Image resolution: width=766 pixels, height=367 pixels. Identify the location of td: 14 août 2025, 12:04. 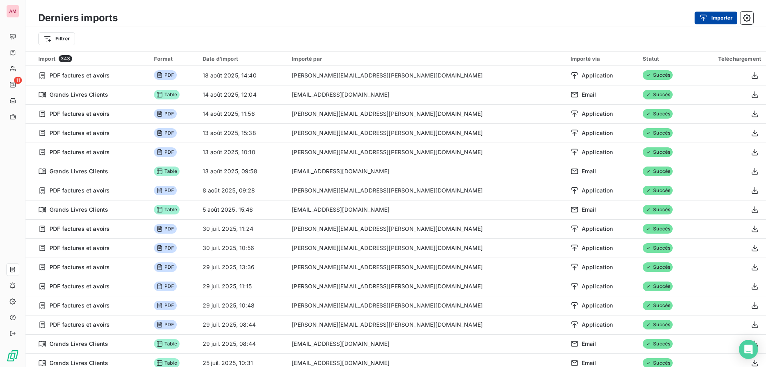
(242, 95).